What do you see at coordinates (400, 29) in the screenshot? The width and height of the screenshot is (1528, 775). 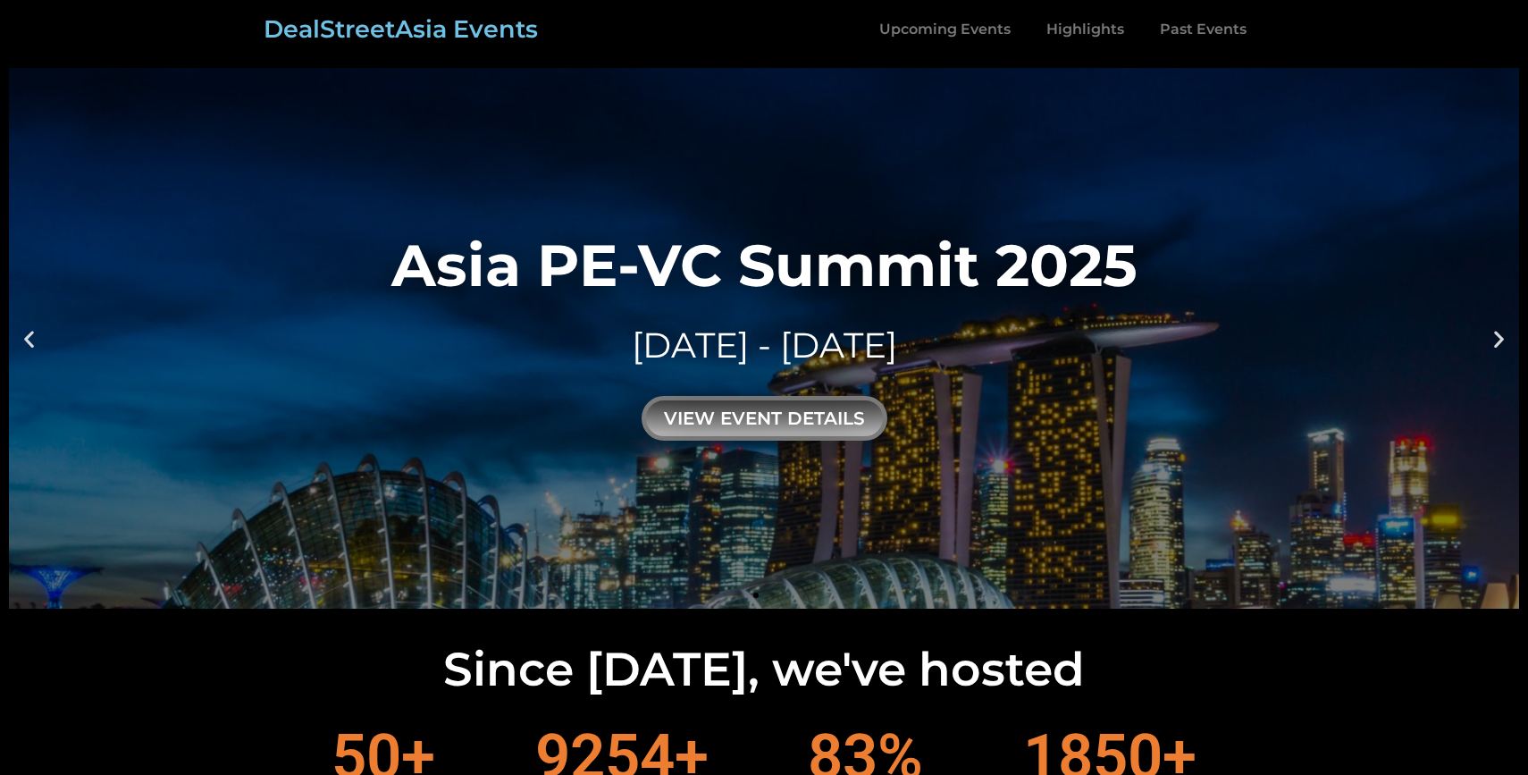 I see `a: DealStreetAsia Events` at bounding box center [400, 29].